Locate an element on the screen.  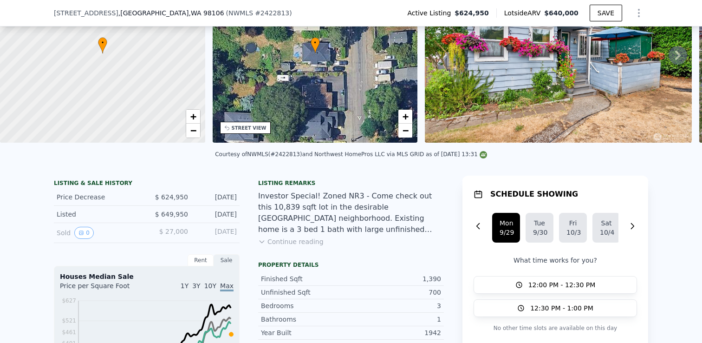
span: 12:00 PM - 12:30 PM is located at coordinates (562, 285).